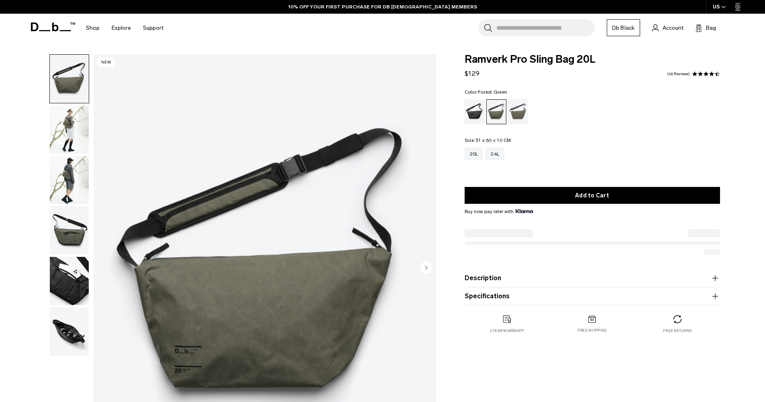 The width and height of the screenshot is (765, 402). I want to click on a: Forest Green, so click(496, 112).